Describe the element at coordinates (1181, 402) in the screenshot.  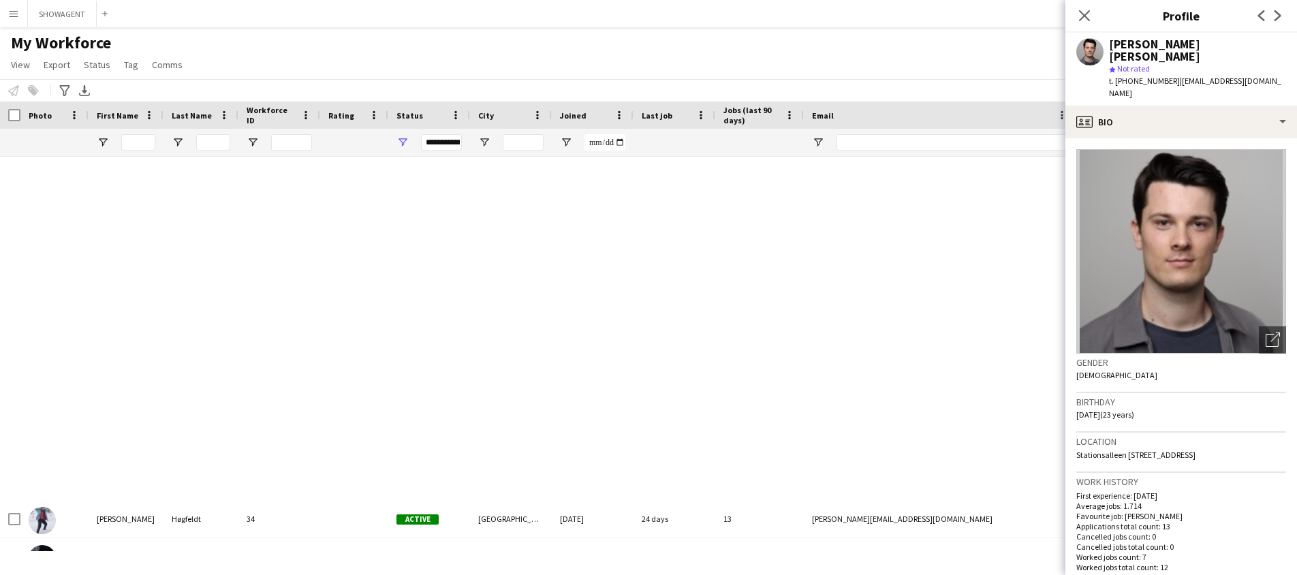
I see `h3: Birthday` at that location.